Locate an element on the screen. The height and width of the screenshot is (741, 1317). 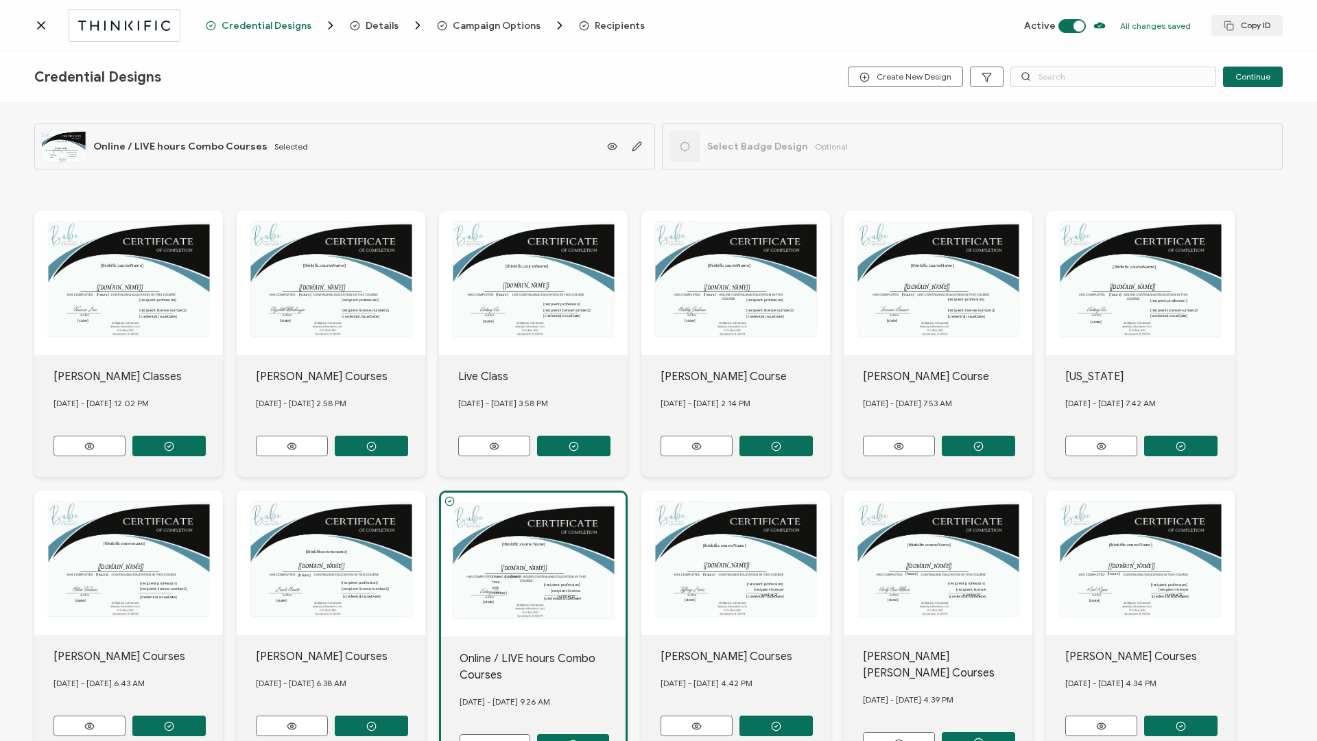
span: Create New Design is located at coordinates (906, 77).